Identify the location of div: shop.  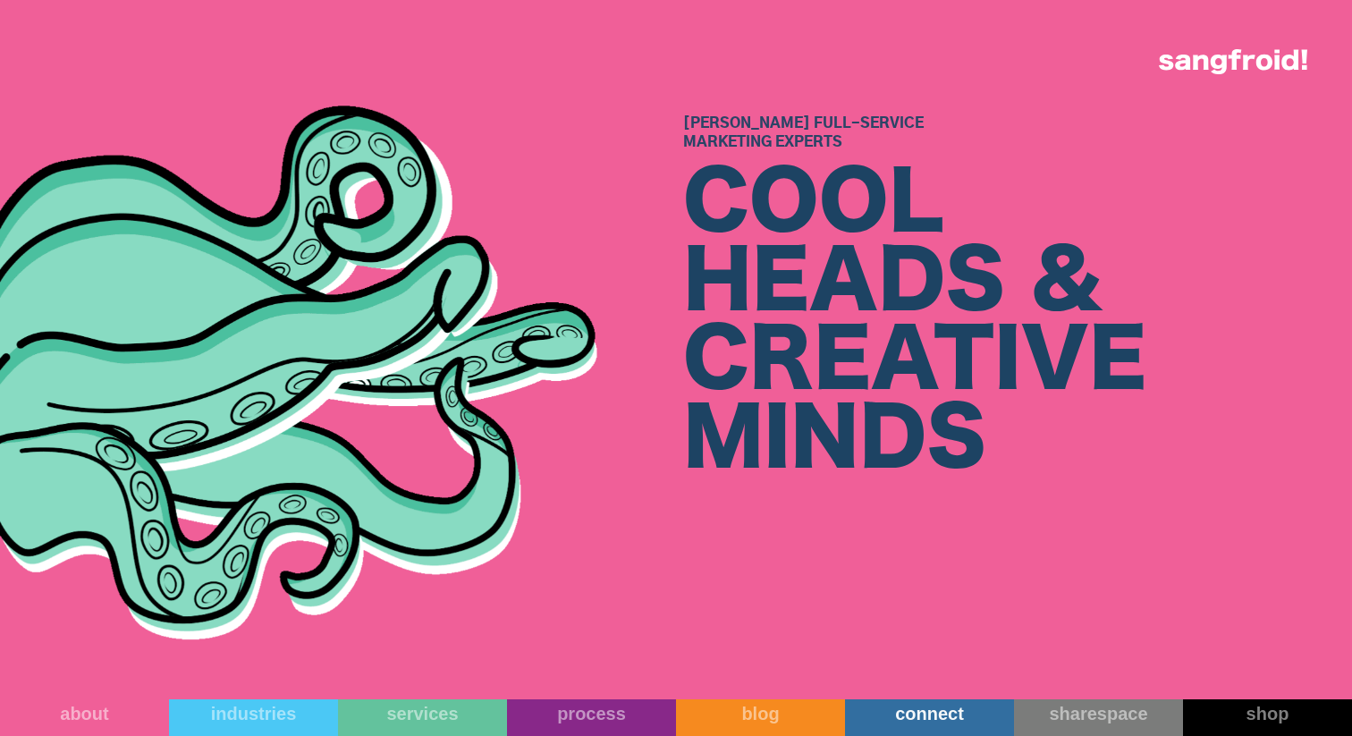
(1267, 714).